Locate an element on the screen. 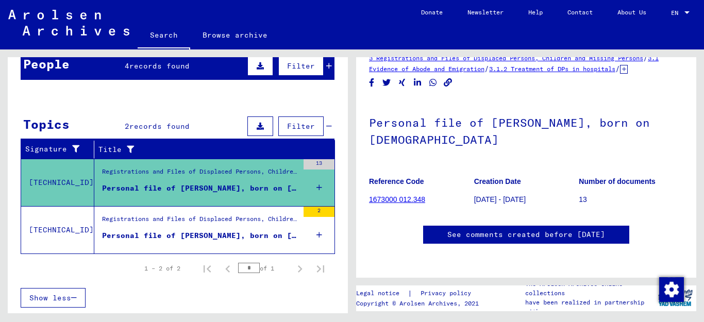  button: Show less is located at coordinates (53, 298).